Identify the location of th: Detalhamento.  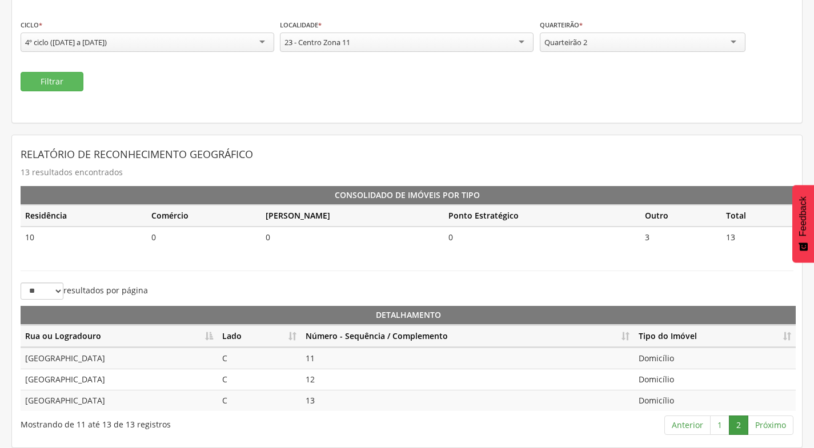
(408, 316).